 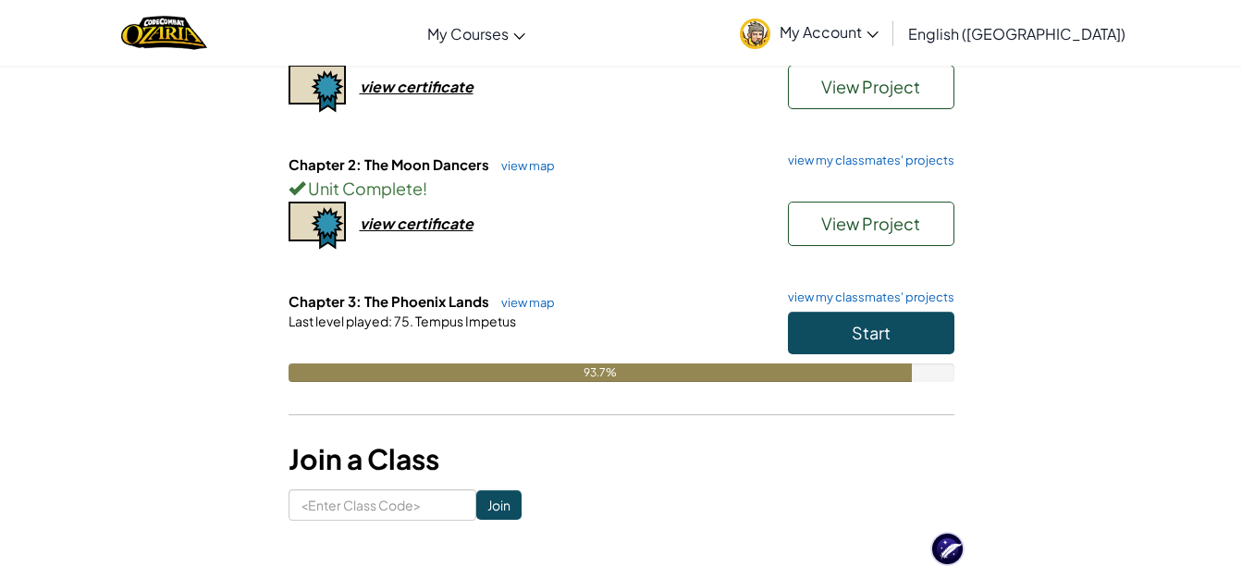 What do you see at coordinates (390, 300) in the screenshot?
I see `span: Chapter 3: The Phoenix Lands` at bounding box center [390, 300].